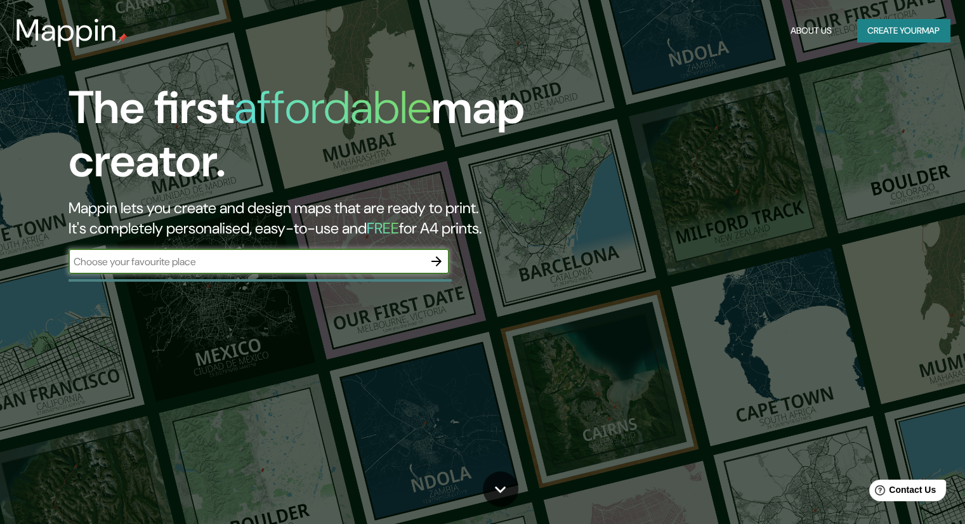 The height and width of the screenshot is (524, 965). Describe the element at coordinates (66, 30) in the screenshot. I see `h3: Mappin` at that location.